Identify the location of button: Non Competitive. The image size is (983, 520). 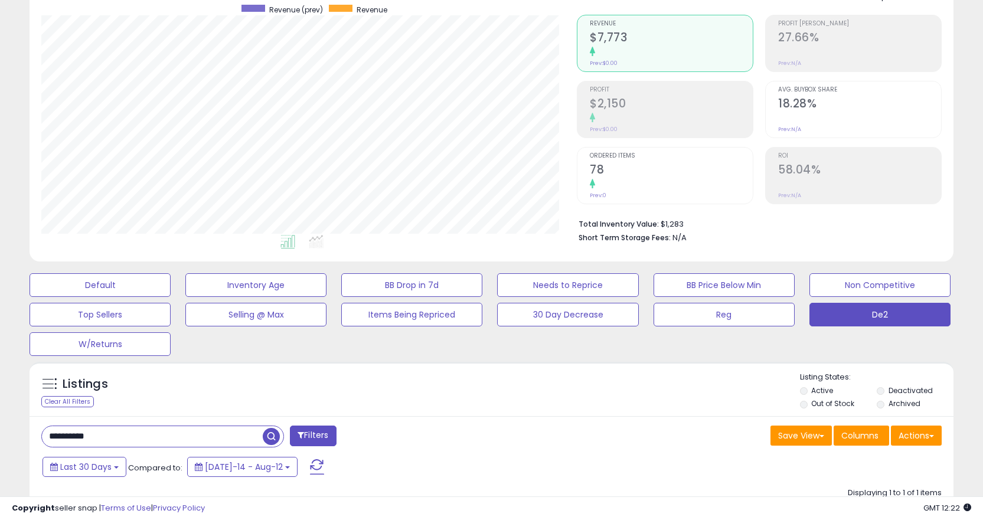
(880, 285).